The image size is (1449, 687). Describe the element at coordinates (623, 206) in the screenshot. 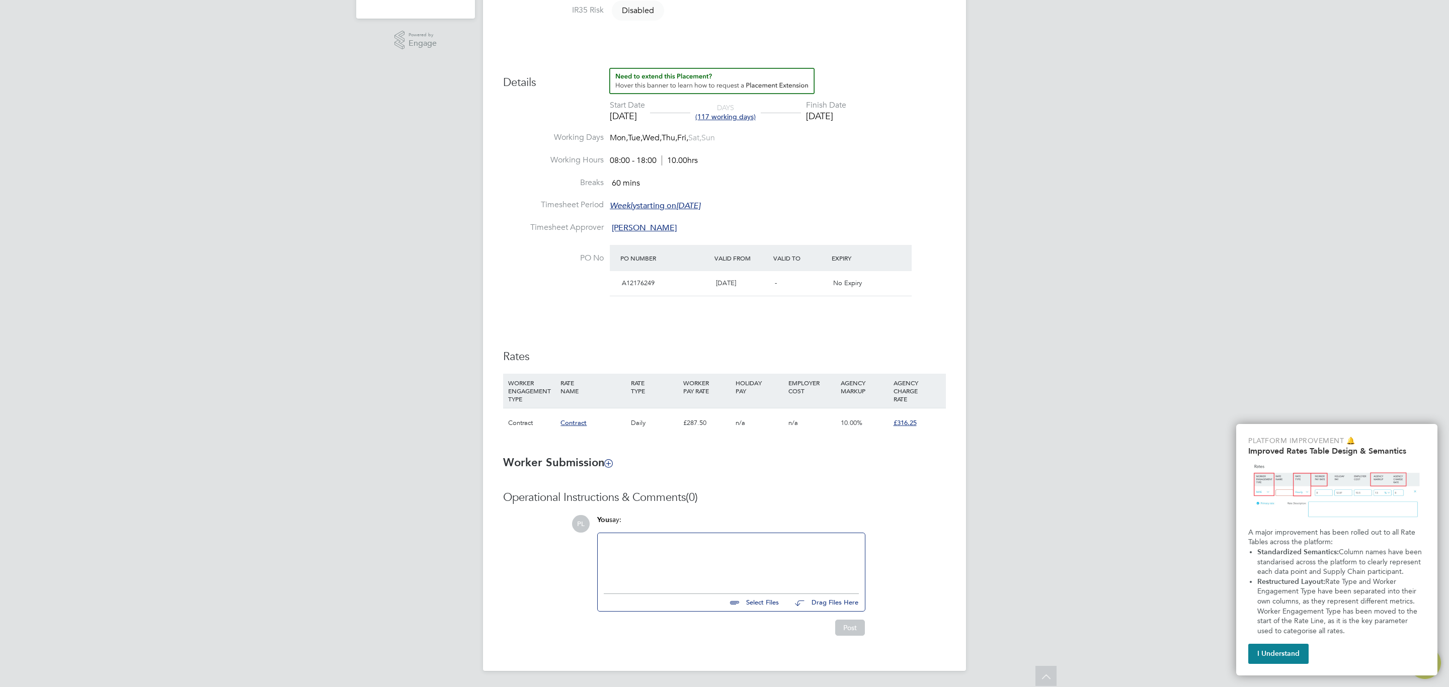

I see `em: Weekly` at that location.